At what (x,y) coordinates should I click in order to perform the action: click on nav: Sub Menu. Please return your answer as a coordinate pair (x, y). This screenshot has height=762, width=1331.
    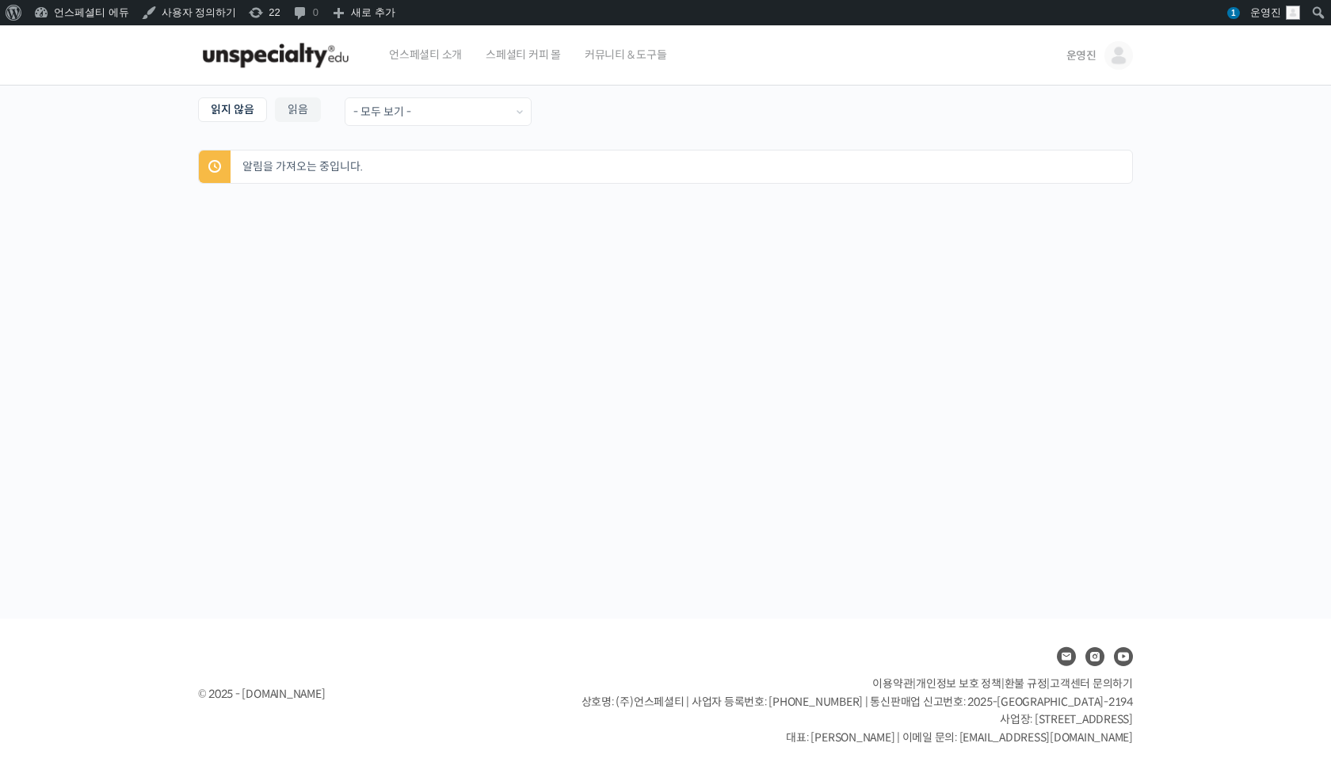
    Looking at the image, I should click on (259, 112).